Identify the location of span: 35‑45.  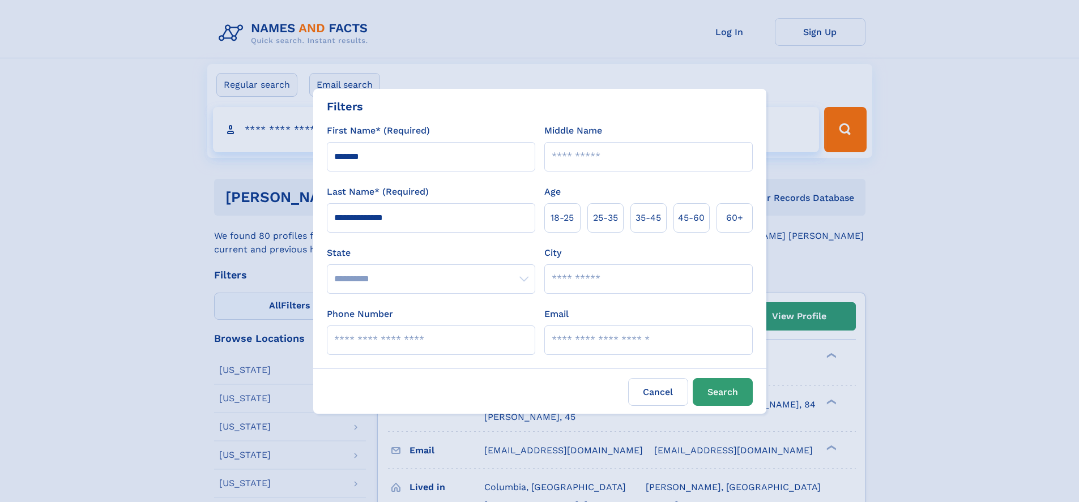
(648, 218).